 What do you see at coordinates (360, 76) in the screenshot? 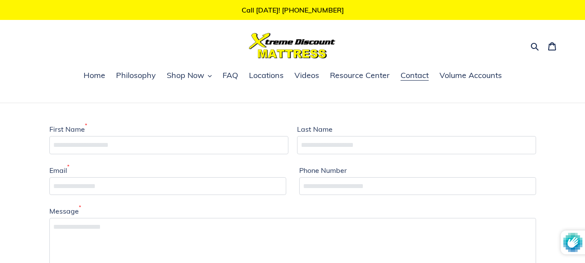
I see `a: Resource Center` at bounding box center [360, 76].